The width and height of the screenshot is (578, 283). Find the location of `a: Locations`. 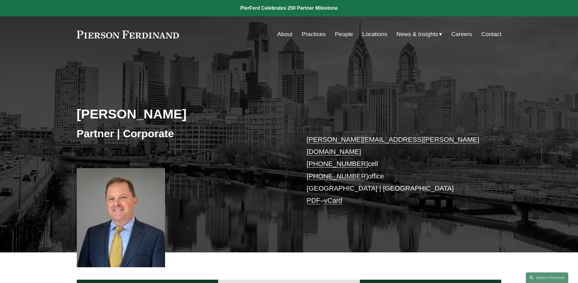

a: Locations is located at coordinates (375, 34).